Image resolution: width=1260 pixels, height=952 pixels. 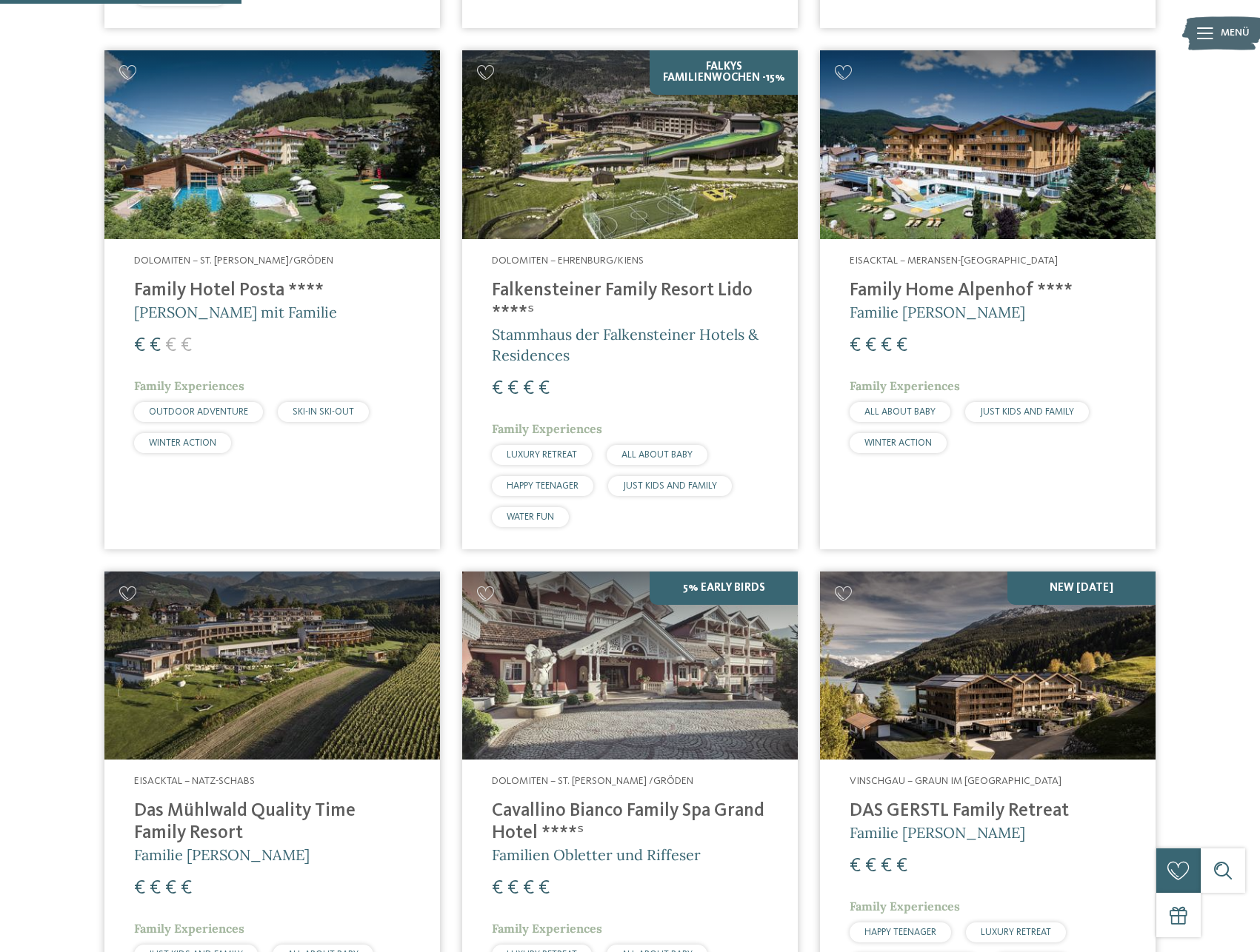 I want to click on h4: Das Mühlwald Quality Time Family Resort, so click(x=272, y=823).